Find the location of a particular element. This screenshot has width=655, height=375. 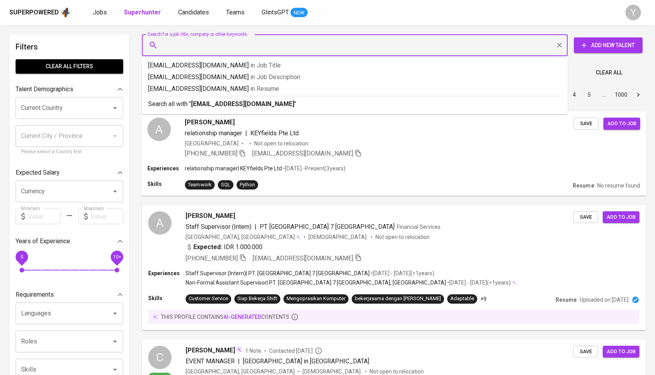

button: Add New Talent is located at coordinates (608, 45).